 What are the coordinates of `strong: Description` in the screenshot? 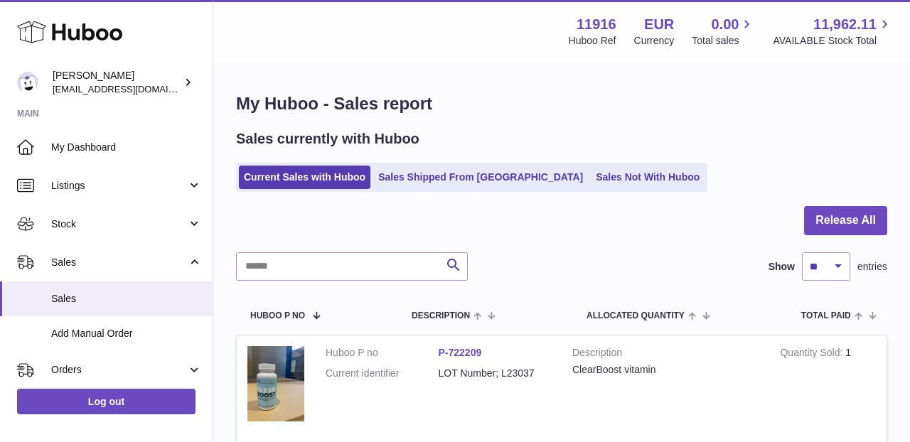 It's located at (665, 355).